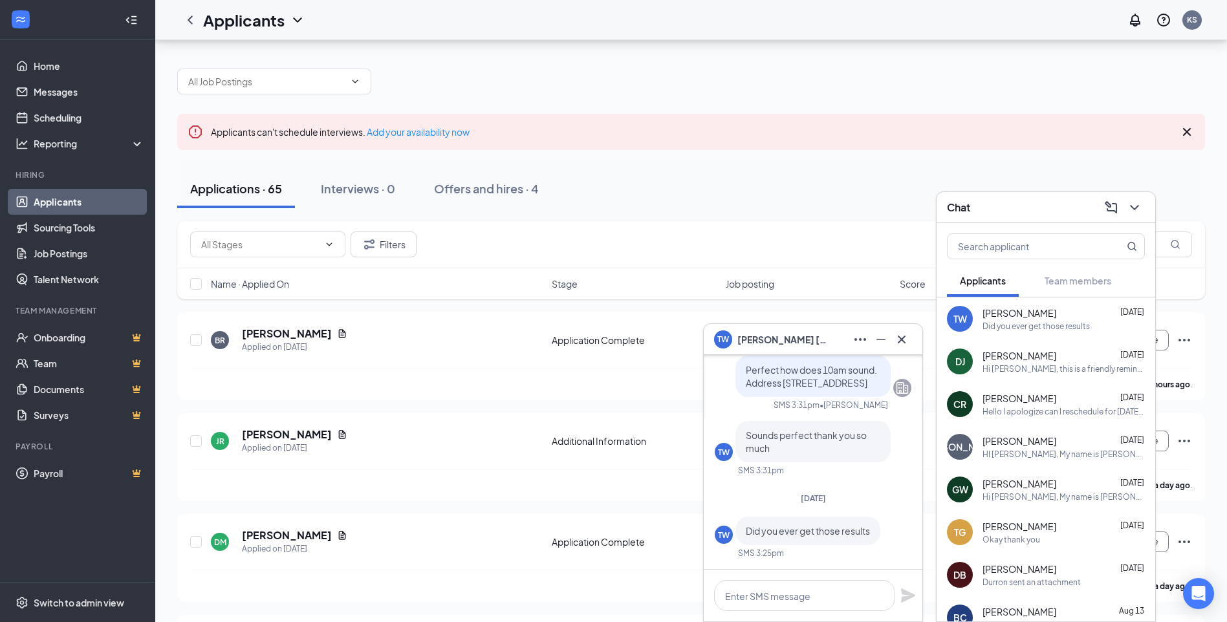 This screenshot has height=622, width=1227. What do you see at coordinates (960, 490) in the screenshot?
I see `div: GW` at bounding box center [960, 490].